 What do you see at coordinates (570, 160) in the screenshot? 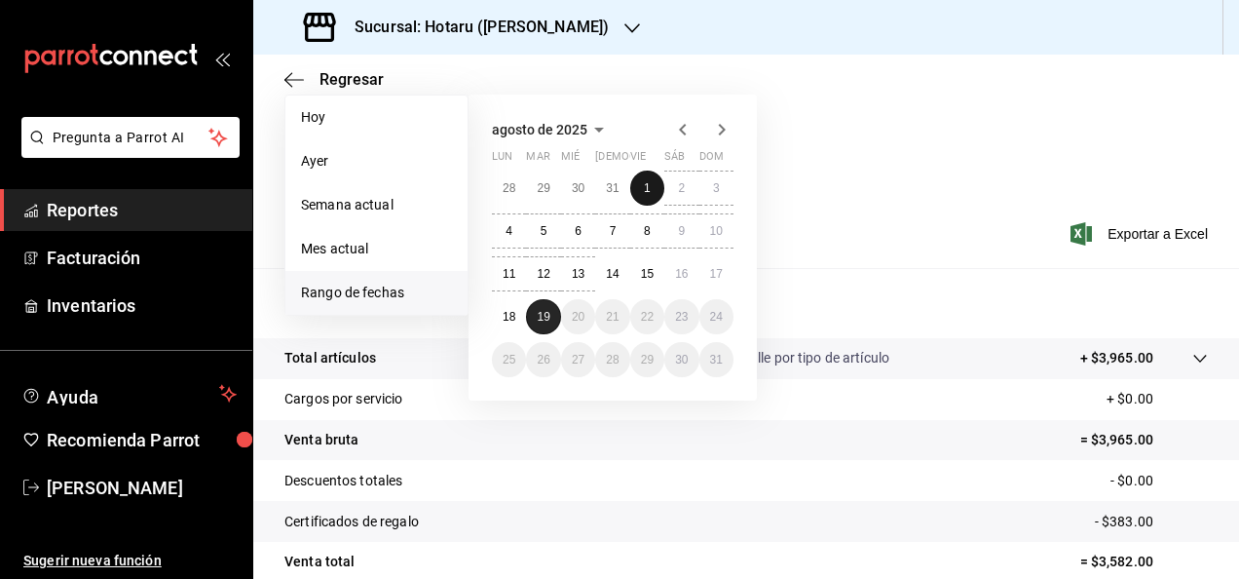
I see `abbr: miércoles` at bounding box center [570, 160].